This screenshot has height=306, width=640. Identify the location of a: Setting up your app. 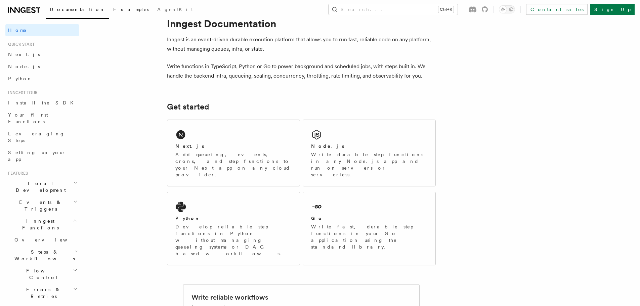
(42, 156).